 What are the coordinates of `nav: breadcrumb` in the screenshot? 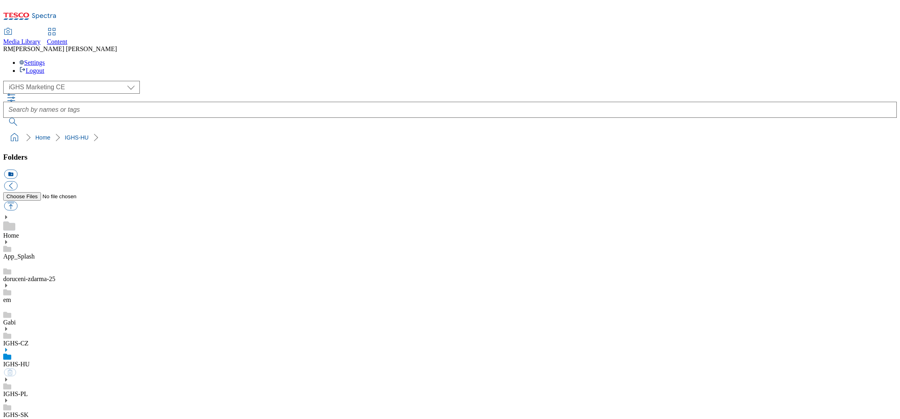 It's located at (450, 137).